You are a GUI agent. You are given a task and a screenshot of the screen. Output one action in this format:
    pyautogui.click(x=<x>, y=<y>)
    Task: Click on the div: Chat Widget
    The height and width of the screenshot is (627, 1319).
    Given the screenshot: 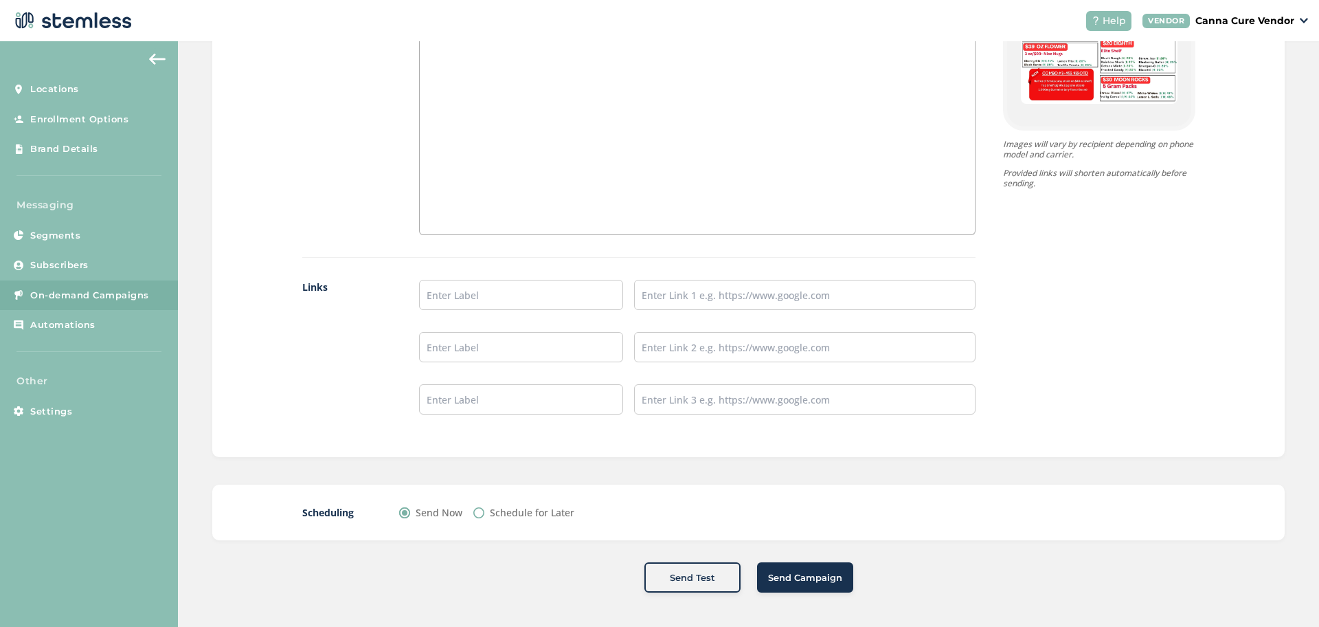 What is the action you would take?
    pyautogui.click(x=1285, y=594)
    